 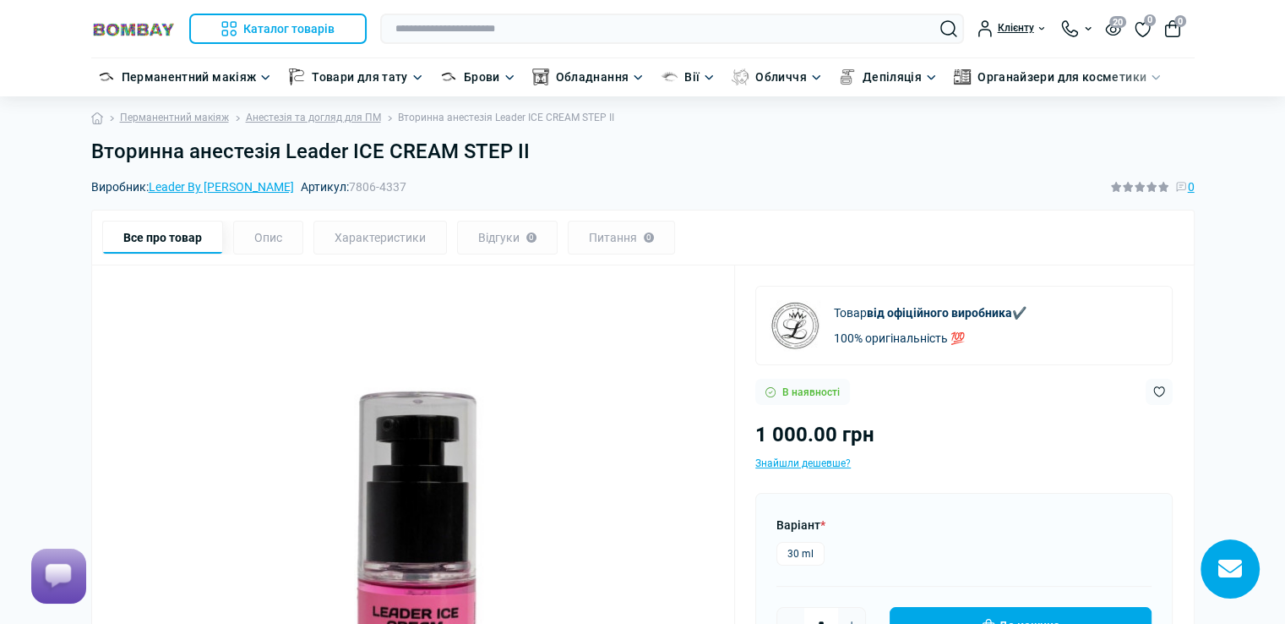 I want to click on img: Депіляція, so click(x=848, y=77).